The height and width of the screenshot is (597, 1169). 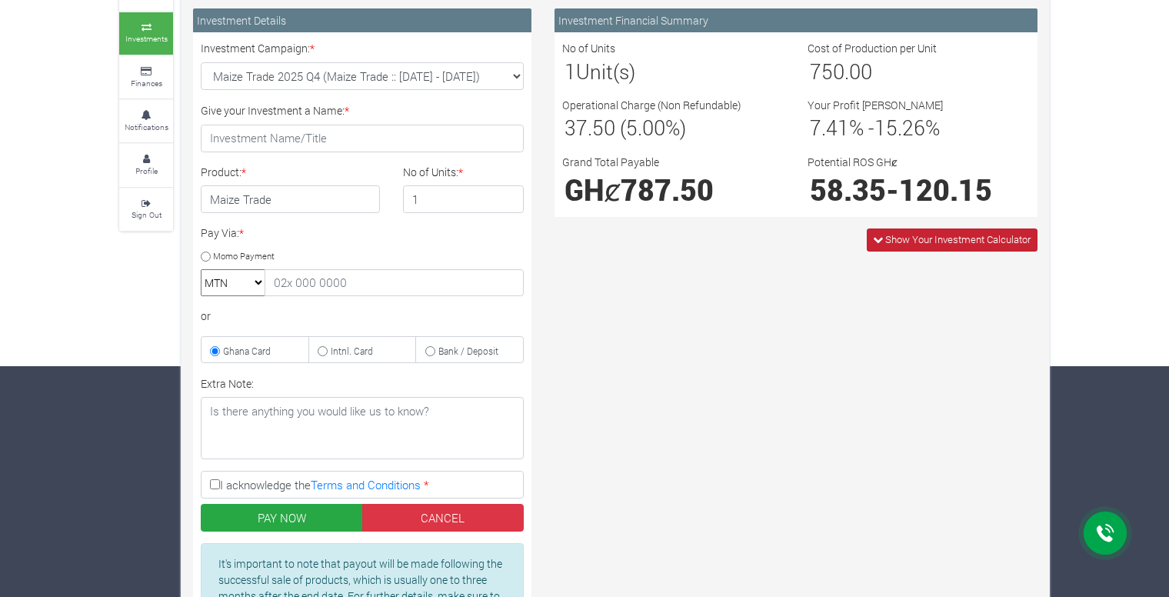 What do you see at coordinates (282, 518) in the screenshot?
I see `button: PAY NOW` at bounding box center [282, 518].